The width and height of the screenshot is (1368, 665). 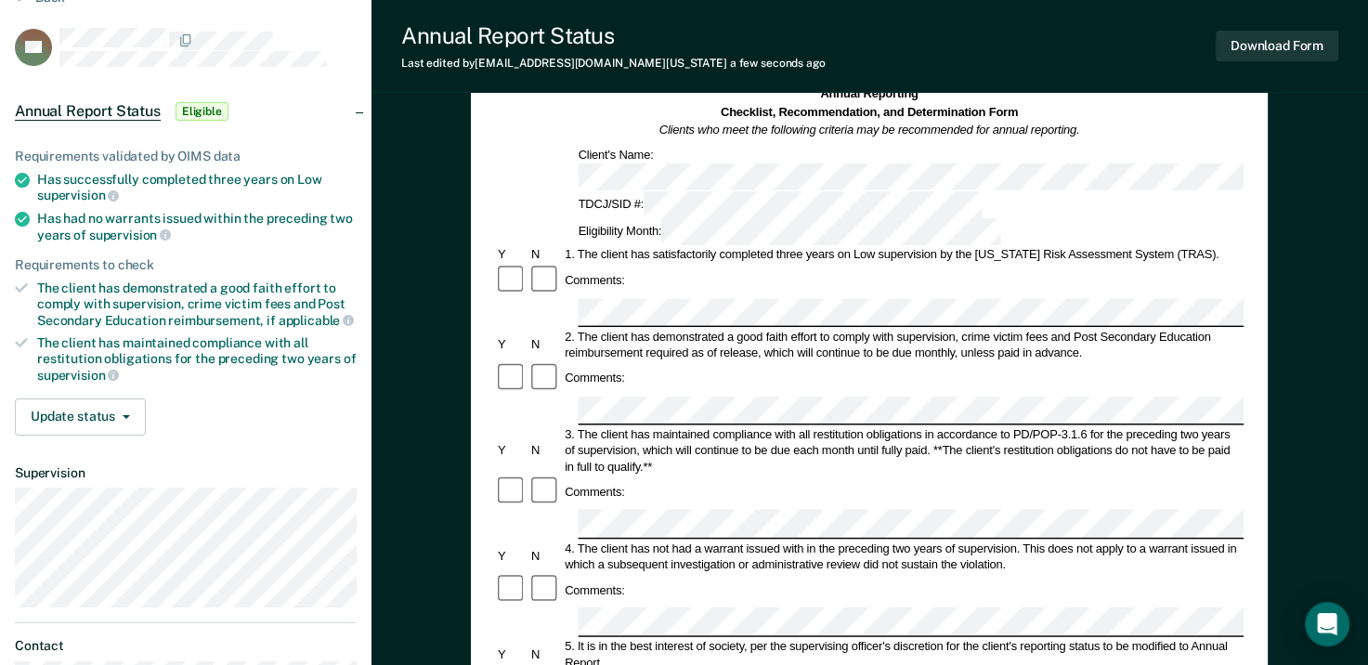 What do you see at coordinates (904, 345) in the screenshot?
I see `div: 2. The client has demonstrated a good faith effort to comply with supervision, crime victim fees ...` at bounding box center [904, 345].